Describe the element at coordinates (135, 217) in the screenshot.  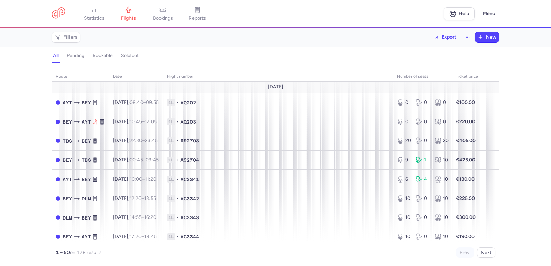
I see `time: 14:55` at that location.